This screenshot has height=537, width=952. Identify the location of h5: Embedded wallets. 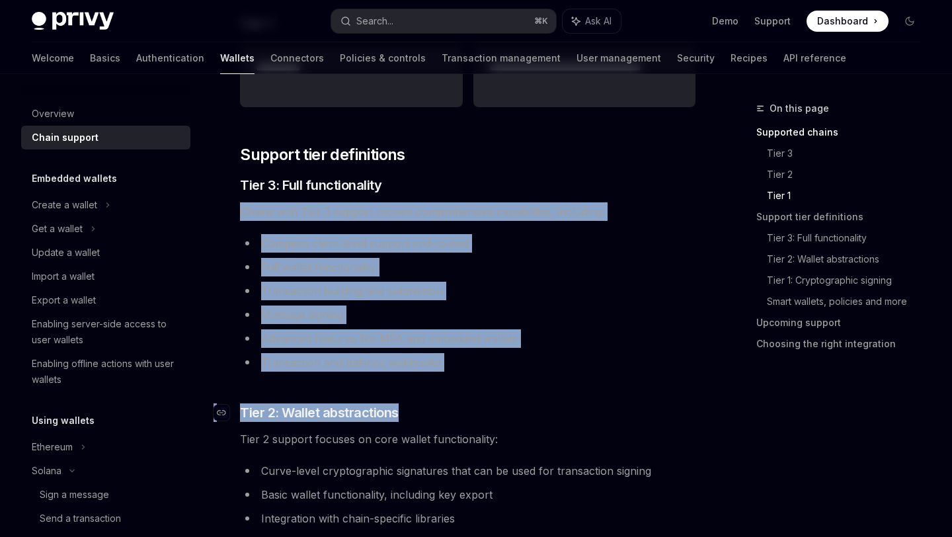
(74, 178).